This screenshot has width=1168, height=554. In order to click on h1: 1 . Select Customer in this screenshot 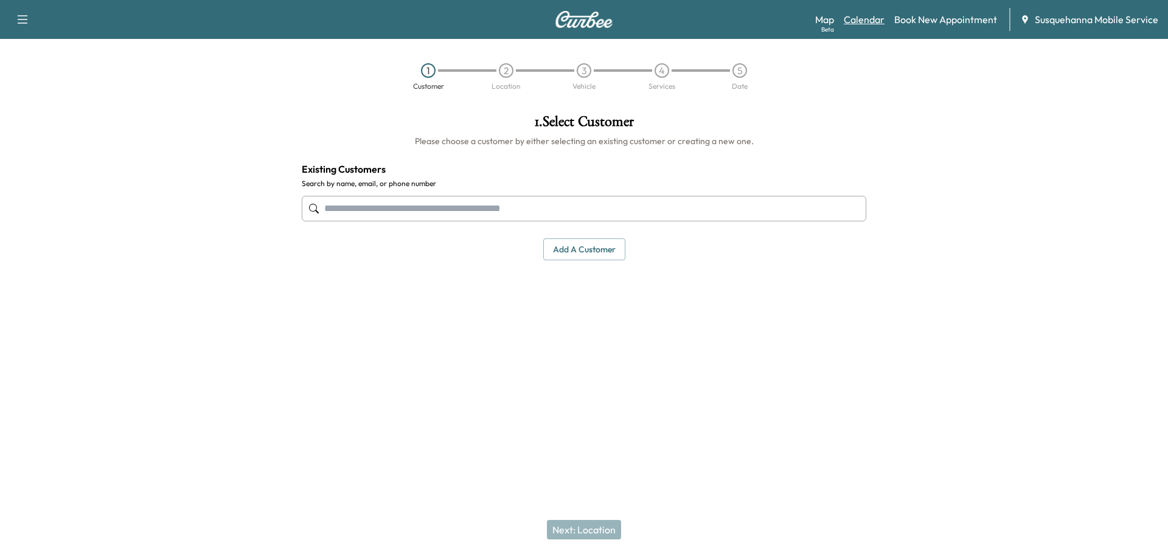, I will do `click(584, 125)`.